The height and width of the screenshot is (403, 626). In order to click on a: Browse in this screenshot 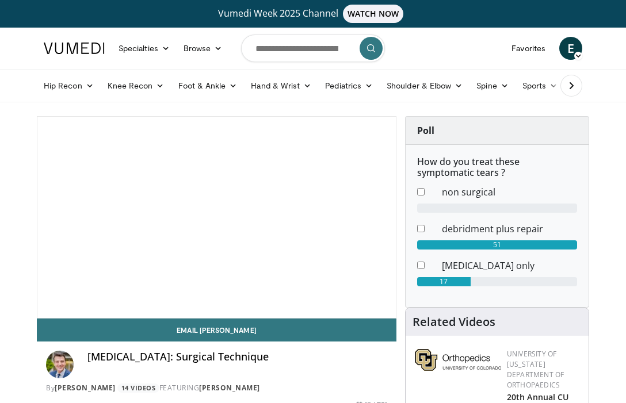, I will do `click(203, 48)`.